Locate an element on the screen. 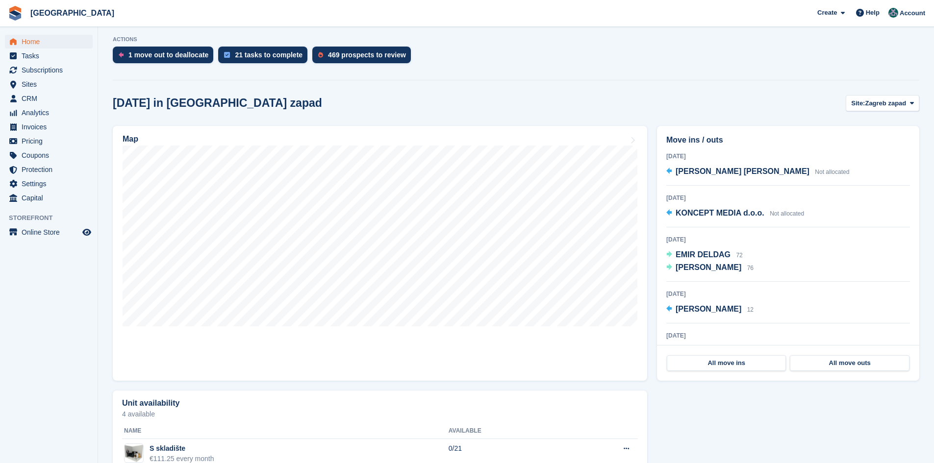 The image size is (934, 463). img: stora-icon-8386f47178a22dfd0bd8f6a31ec36ba5ce8667c1dd55bd0f319d3a0aa187defe.svg is located at coordinates (15, 13).